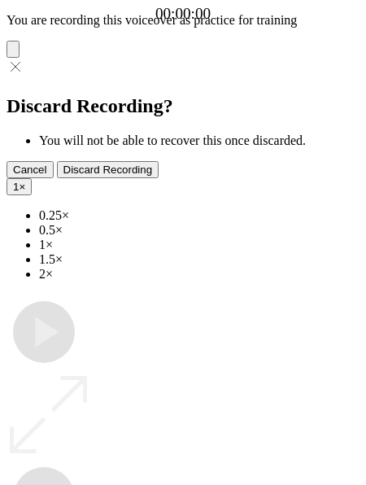 The width and height of the screenshot is (366, 485). Describe the element at coordinates (183, 106) in the screenshot. I see `h2: Discard Recording?` at that location.